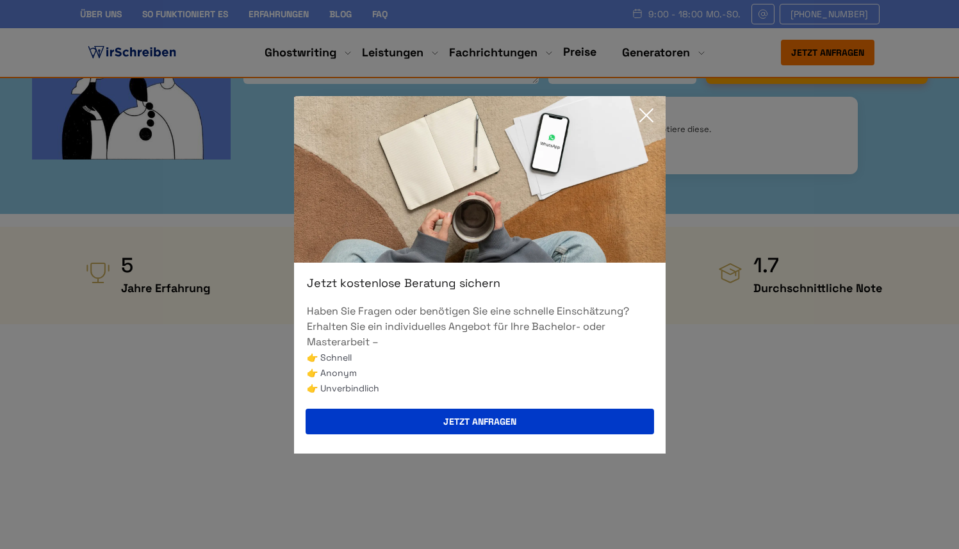  I want to click on button: Jetzt anfragen, so click(480, 421).